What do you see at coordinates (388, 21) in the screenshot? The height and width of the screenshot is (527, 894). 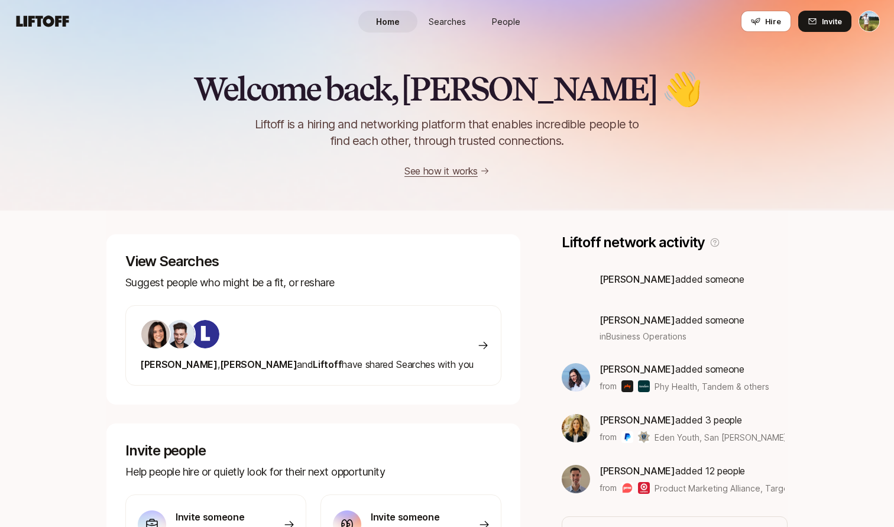 I see `span: Home` at bounding box center [388, 21].